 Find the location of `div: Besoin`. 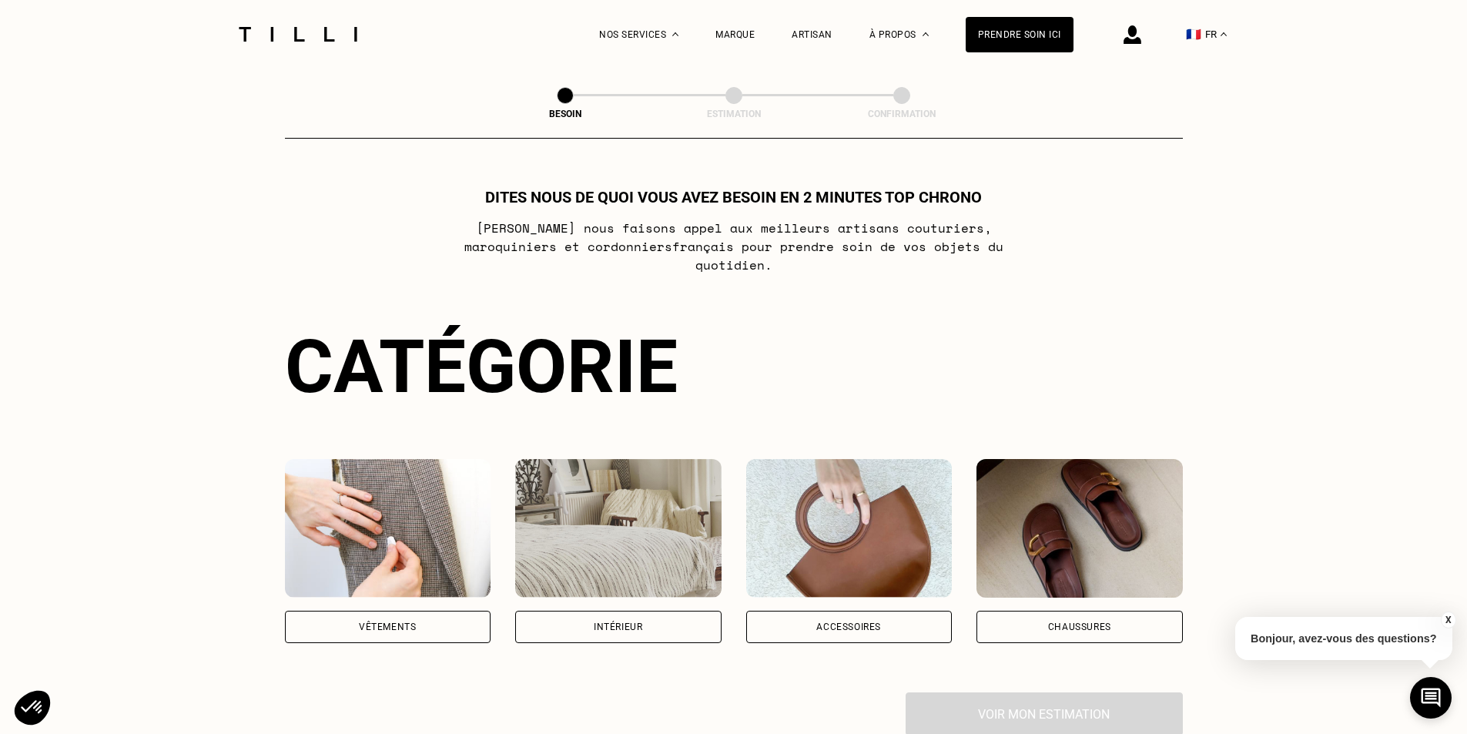

div: Besoin is located at coordinates (565, 114).